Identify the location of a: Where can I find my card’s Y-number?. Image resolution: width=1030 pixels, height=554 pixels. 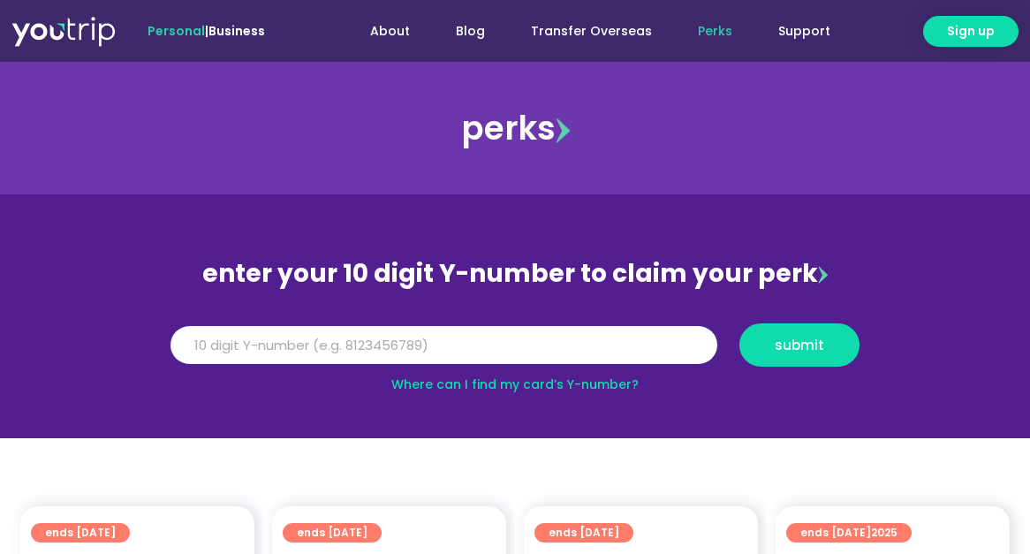
(515, 384).